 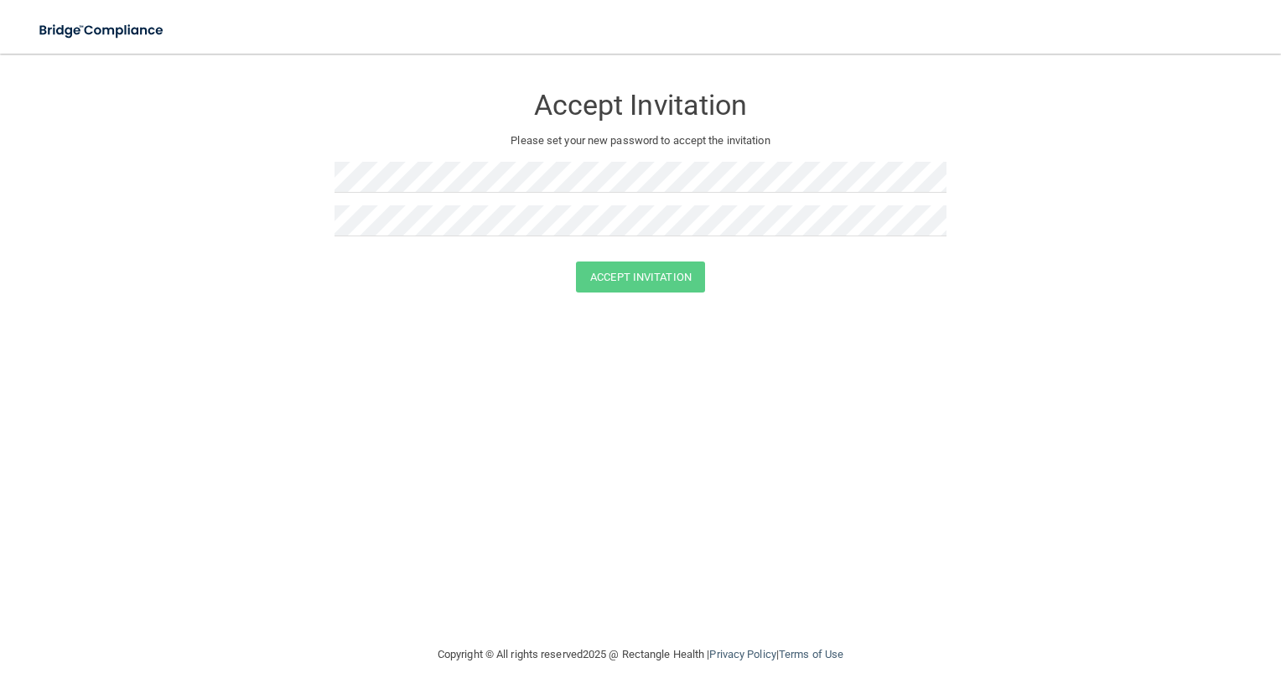 I want to click on p: Please set your new password to accept the invitation, so click(x=641, y=141).